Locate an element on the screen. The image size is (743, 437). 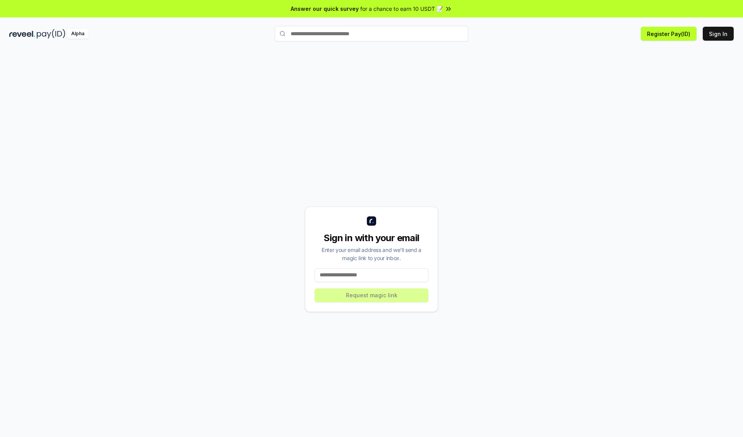
div: Alpha is located at coordinates (78, 34).